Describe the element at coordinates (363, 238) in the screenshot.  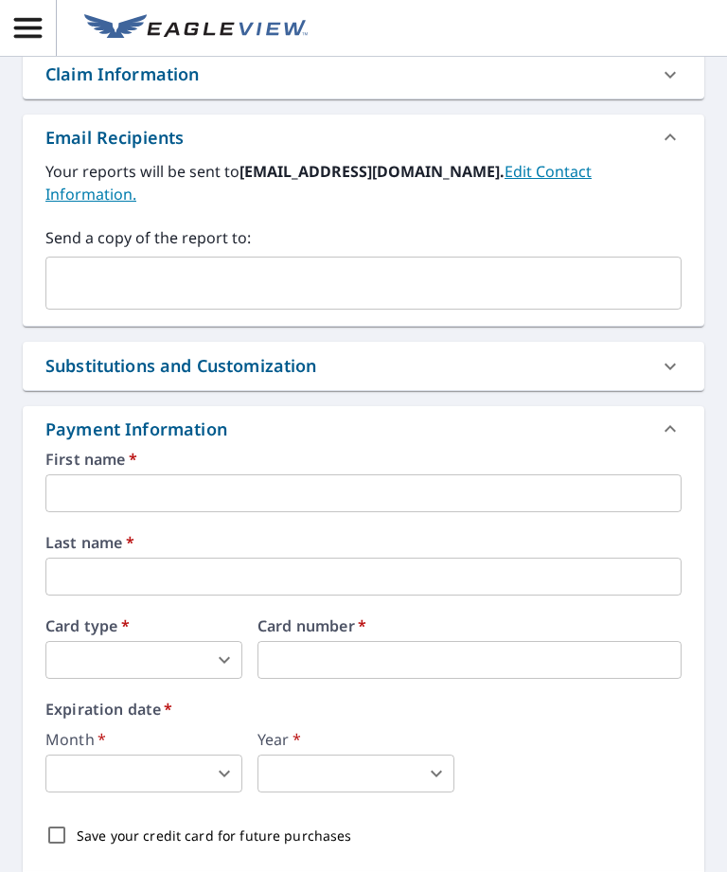
I see `label: Send a copy of the report to:` at that location.